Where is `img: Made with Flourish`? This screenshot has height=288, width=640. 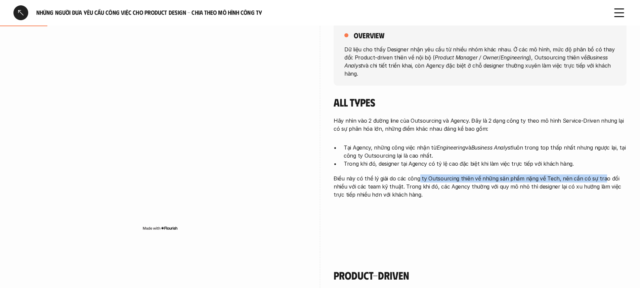
img: Made with Flourish is located at coordinates (160, 228).